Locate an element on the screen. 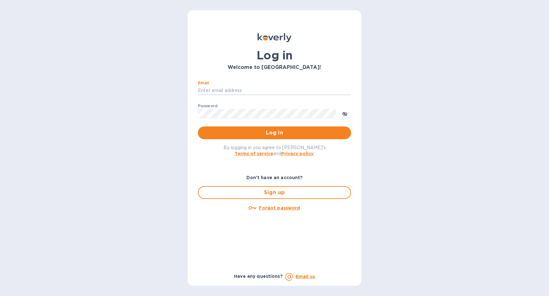  label: Email is located at coordinates (203, 83).